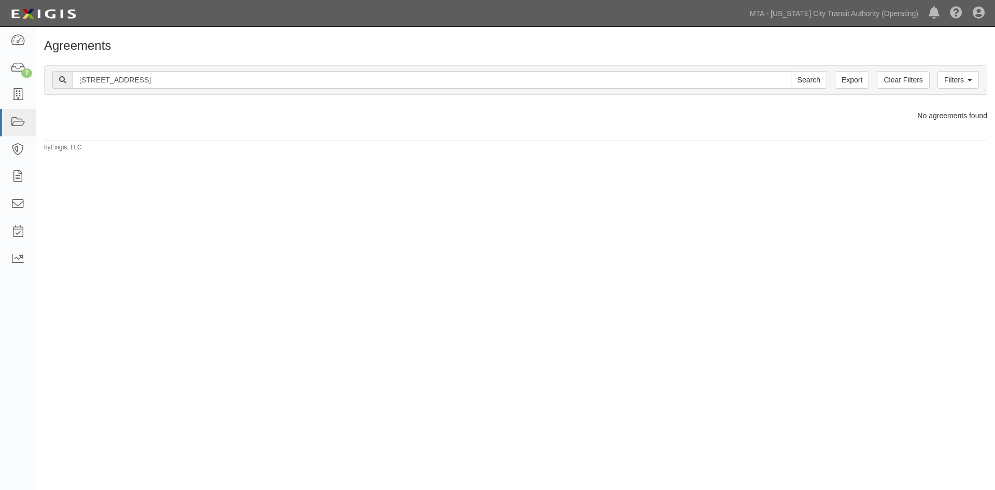 This screenshot has width=995, height=490. What do you see at coordinates (903, 80) in the screenshot?
I see `a: Clear Filters` at bounding box center [903, 80].